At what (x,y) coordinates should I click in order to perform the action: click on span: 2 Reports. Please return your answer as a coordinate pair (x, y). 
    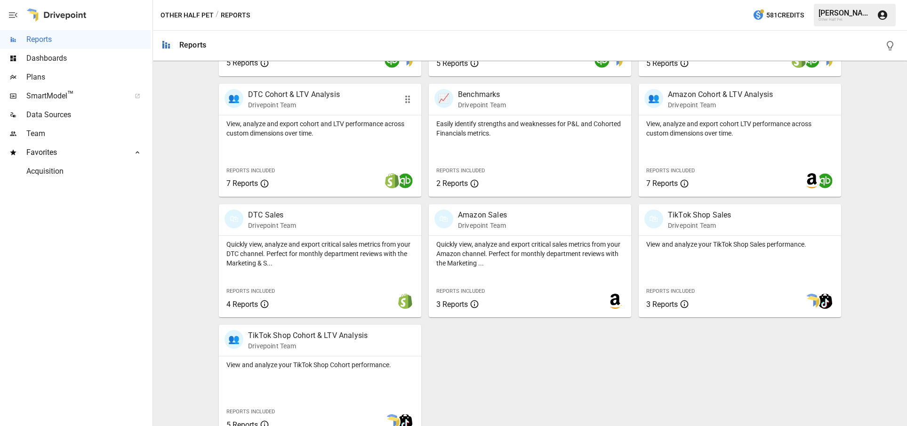
    Looking at the image, I should click on (452, 183).